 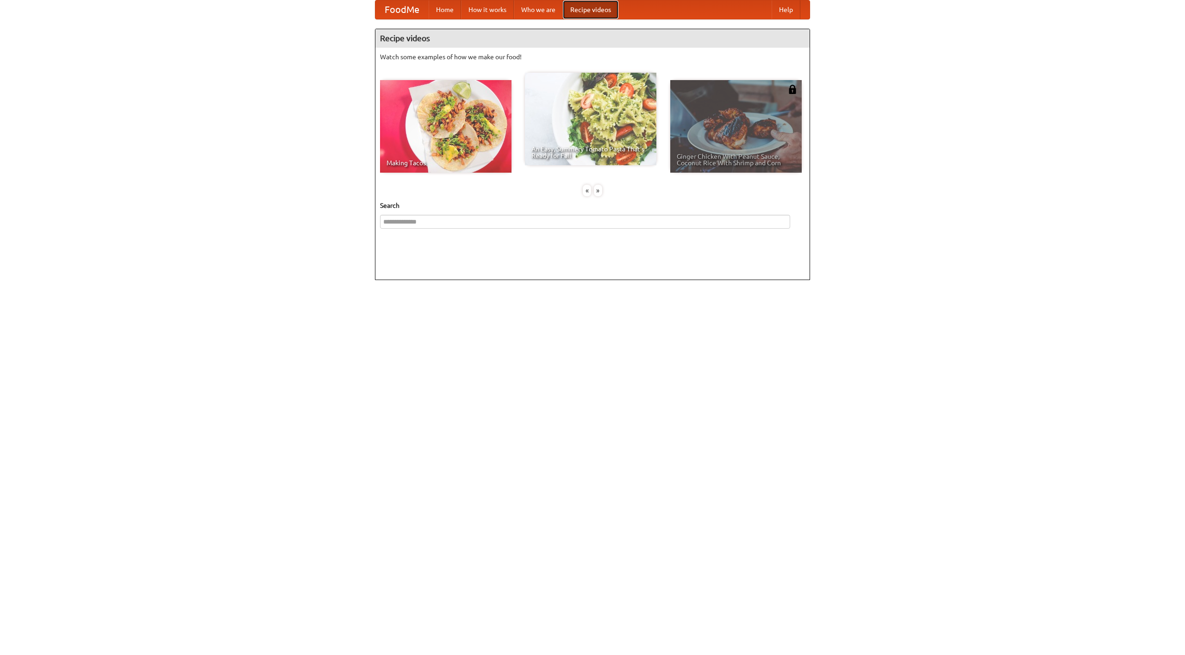 I want to click on a: Home, so click(x=445, y=10).